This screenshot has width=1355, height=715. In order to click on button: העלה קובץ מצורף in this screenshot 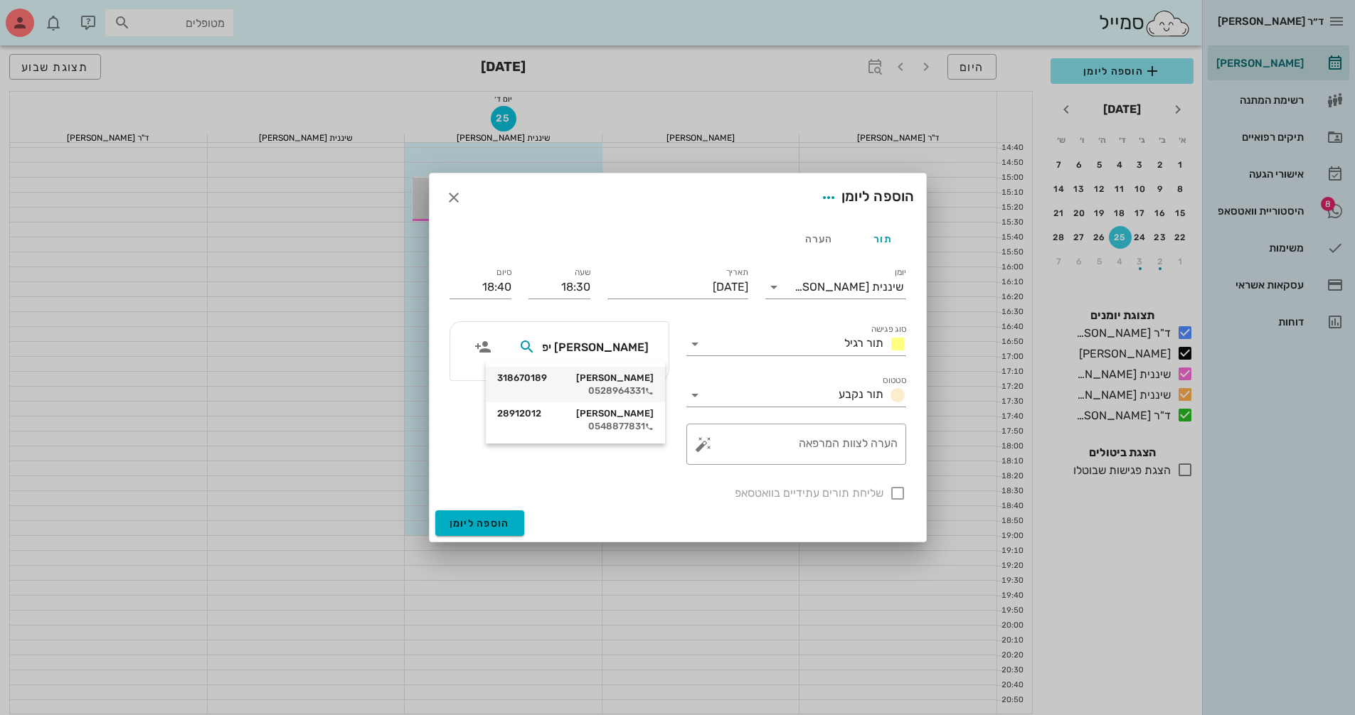, I will do `click(73, 651)`.